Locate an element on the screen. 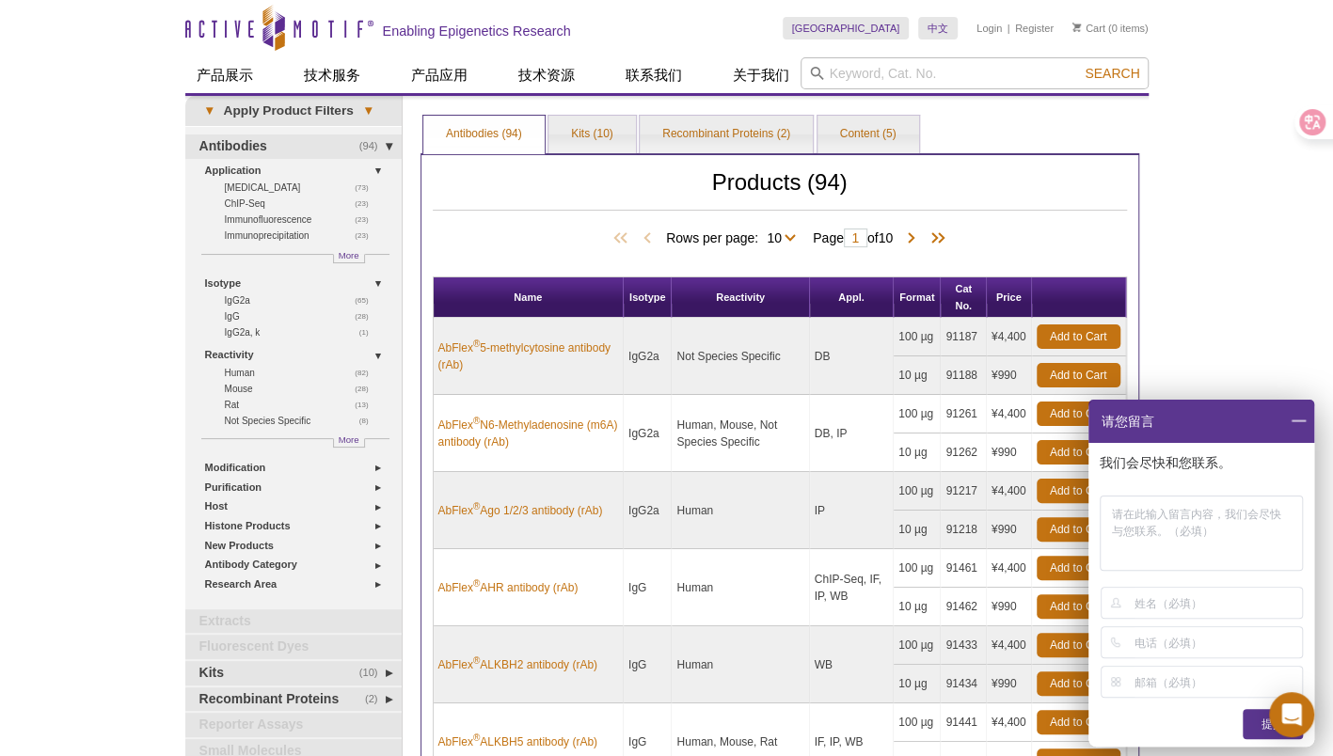 The width and height of the screenshot is (1333, 756). span: Search is located at coordinates (1112, 73).